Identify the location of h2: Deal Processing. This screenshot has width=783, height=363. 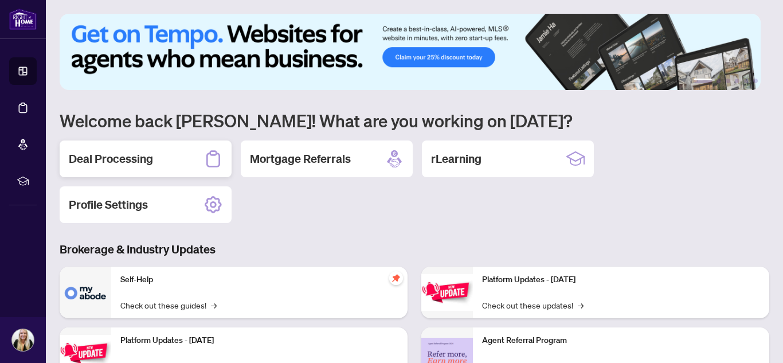
(111, 159).